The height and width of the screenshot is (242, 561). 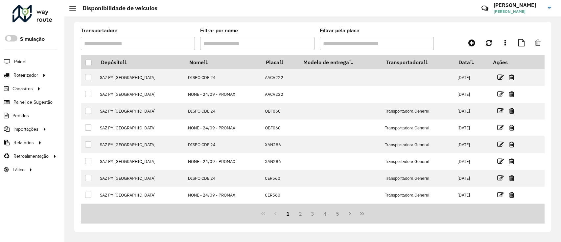 What do you see at coordinates (31, 156) in the screenshot?
I see `span: Retroalimentação` at bounding box center [31, 156].